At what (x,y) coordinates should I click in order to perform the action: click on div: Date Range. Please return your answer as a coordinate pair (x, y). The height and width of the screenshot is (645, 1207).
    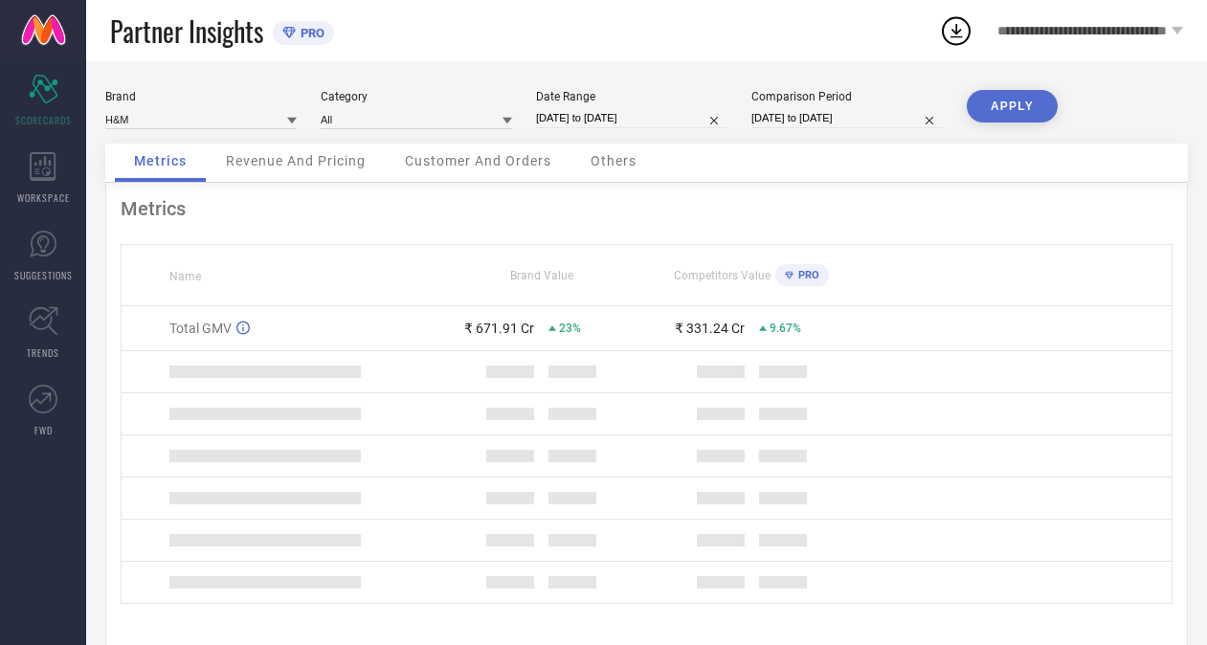
    Looking at the image, I should click on (632, 97).